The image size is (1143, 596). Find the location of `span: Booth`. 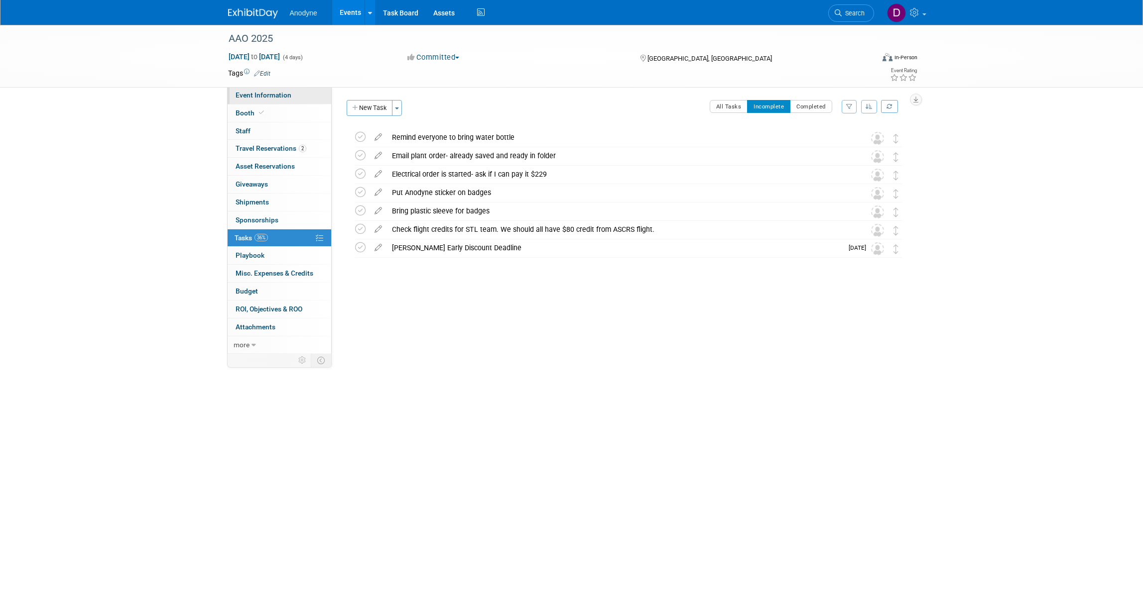

span: Booth is located at coordinates (250, 113).